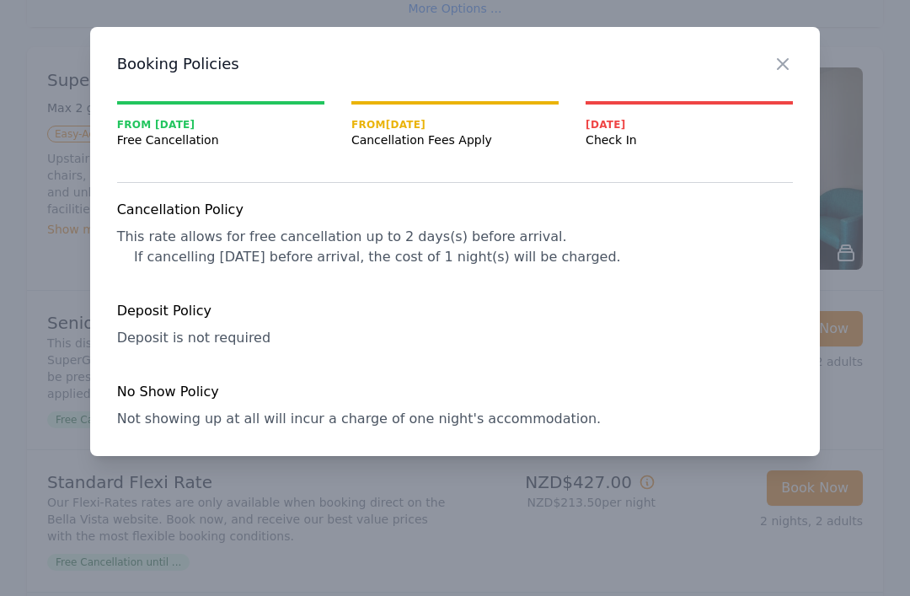 The width and height of the screenshot is (910, 596). What do you see at coordinates (455, 64) in the screenshot?
I see `h3: Booking Policies` at bounding box center [455, 64].